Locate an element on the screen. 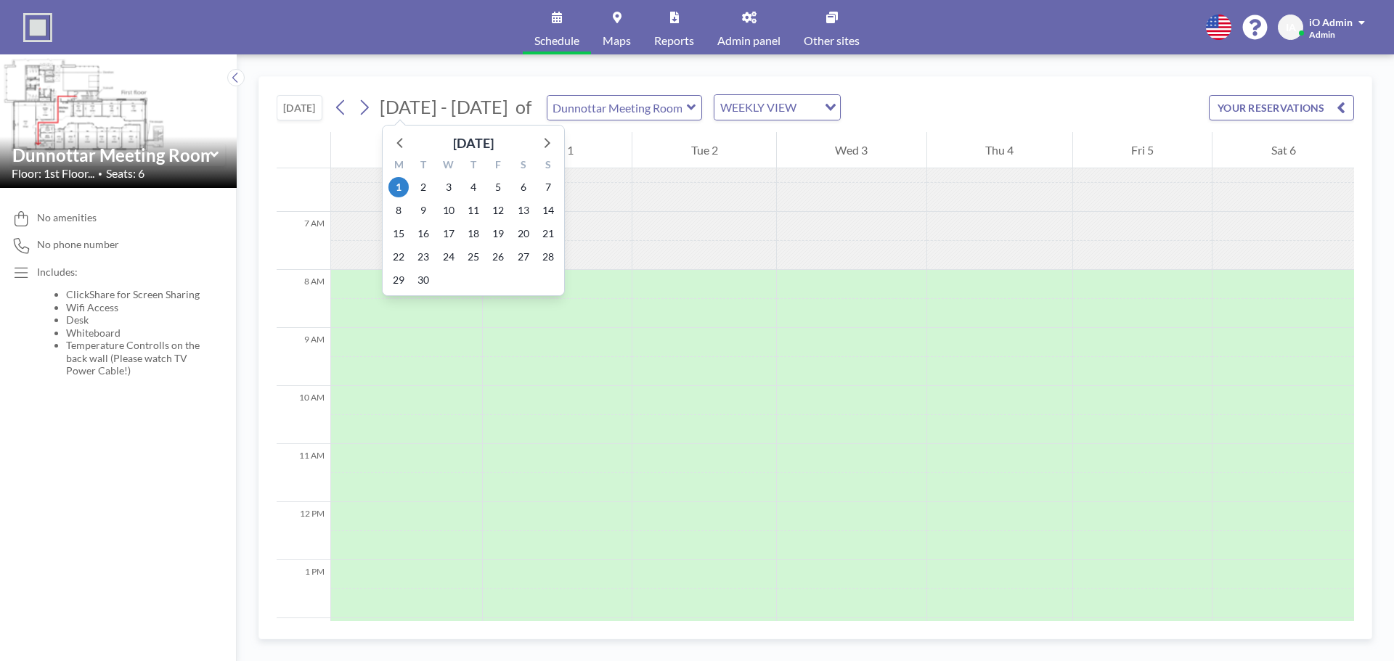 The image size is (1394, 661). span: Saturday 13 September 2025 is located at coordinates (523, 211).